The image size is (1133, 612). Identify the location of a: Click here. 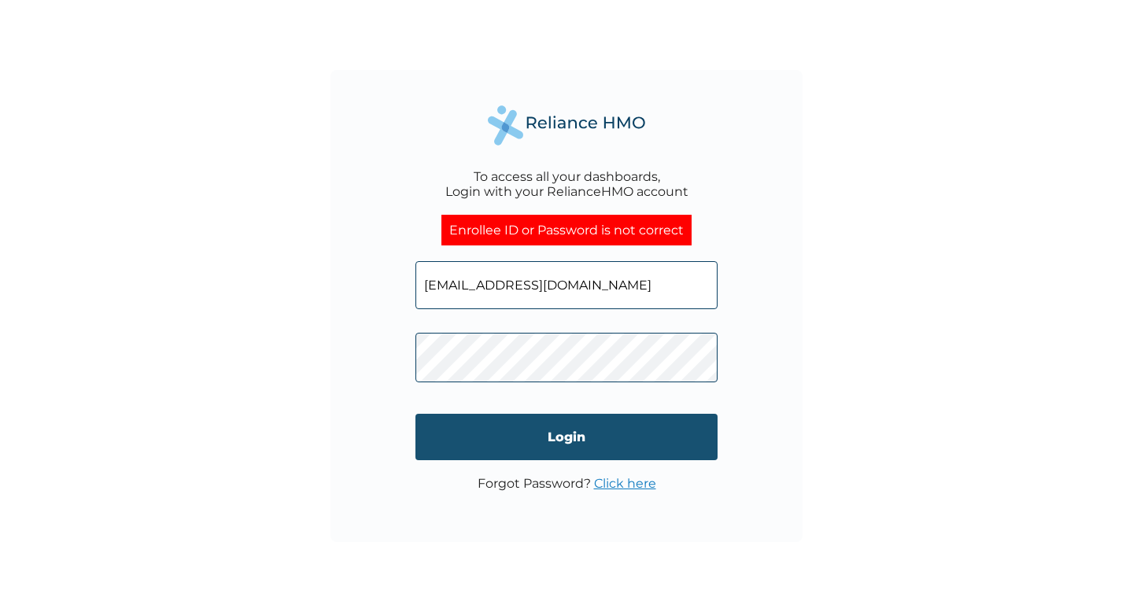
(625, 483).